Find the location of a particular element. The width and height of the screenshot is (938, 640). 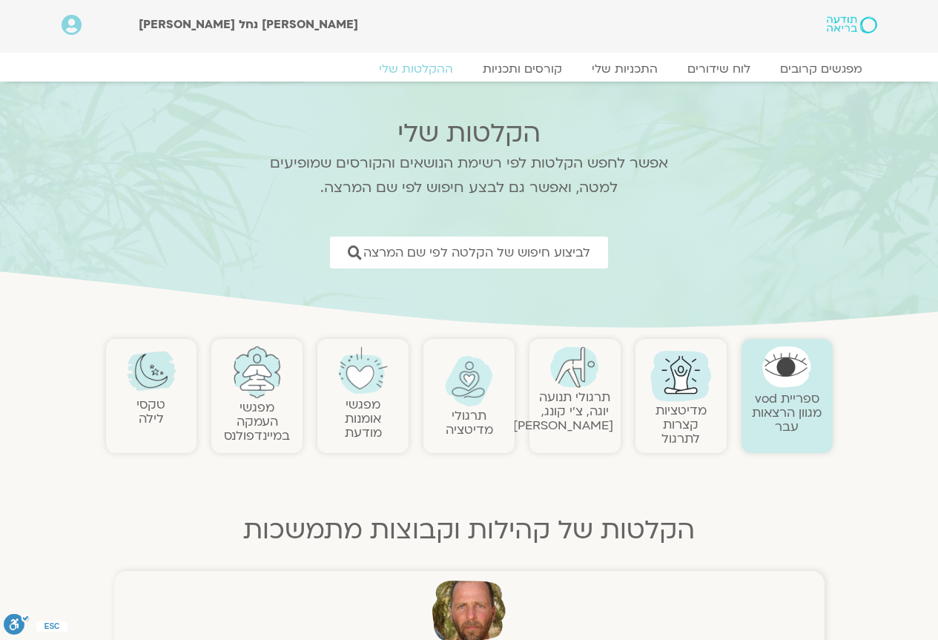

a: לביצוע חיפוש של הקלטה לפי שם המרצה is located at coordinates (469, 252).